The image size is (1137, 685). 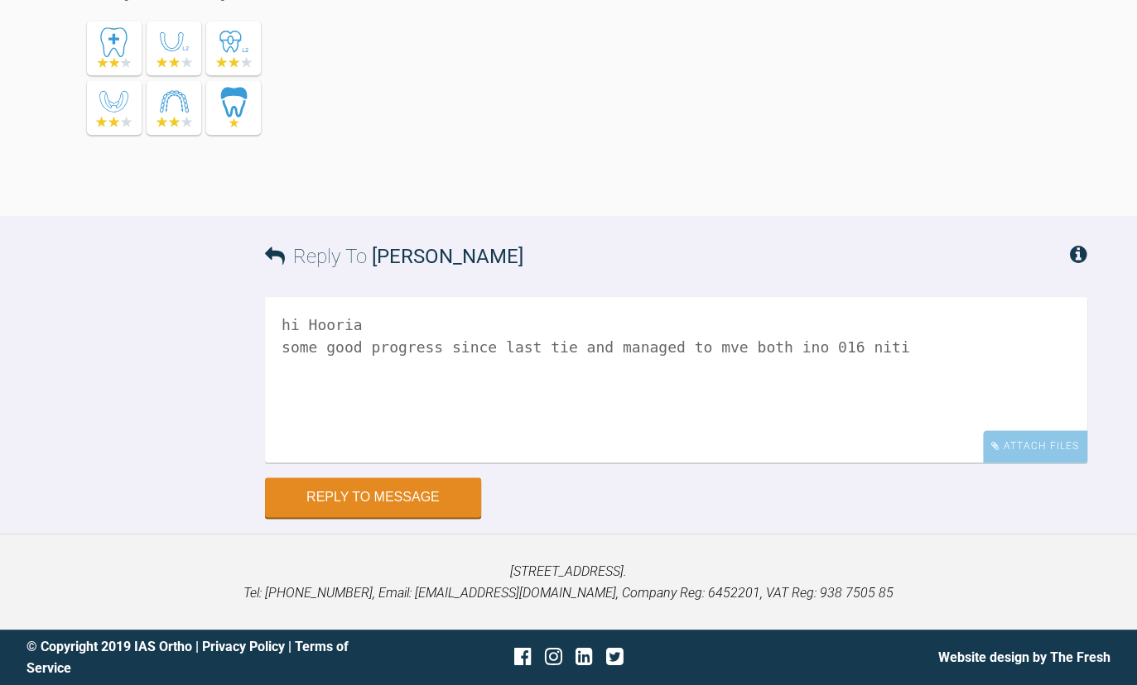 I want to click on div: Attach Files, so click(x=1035, y=446).